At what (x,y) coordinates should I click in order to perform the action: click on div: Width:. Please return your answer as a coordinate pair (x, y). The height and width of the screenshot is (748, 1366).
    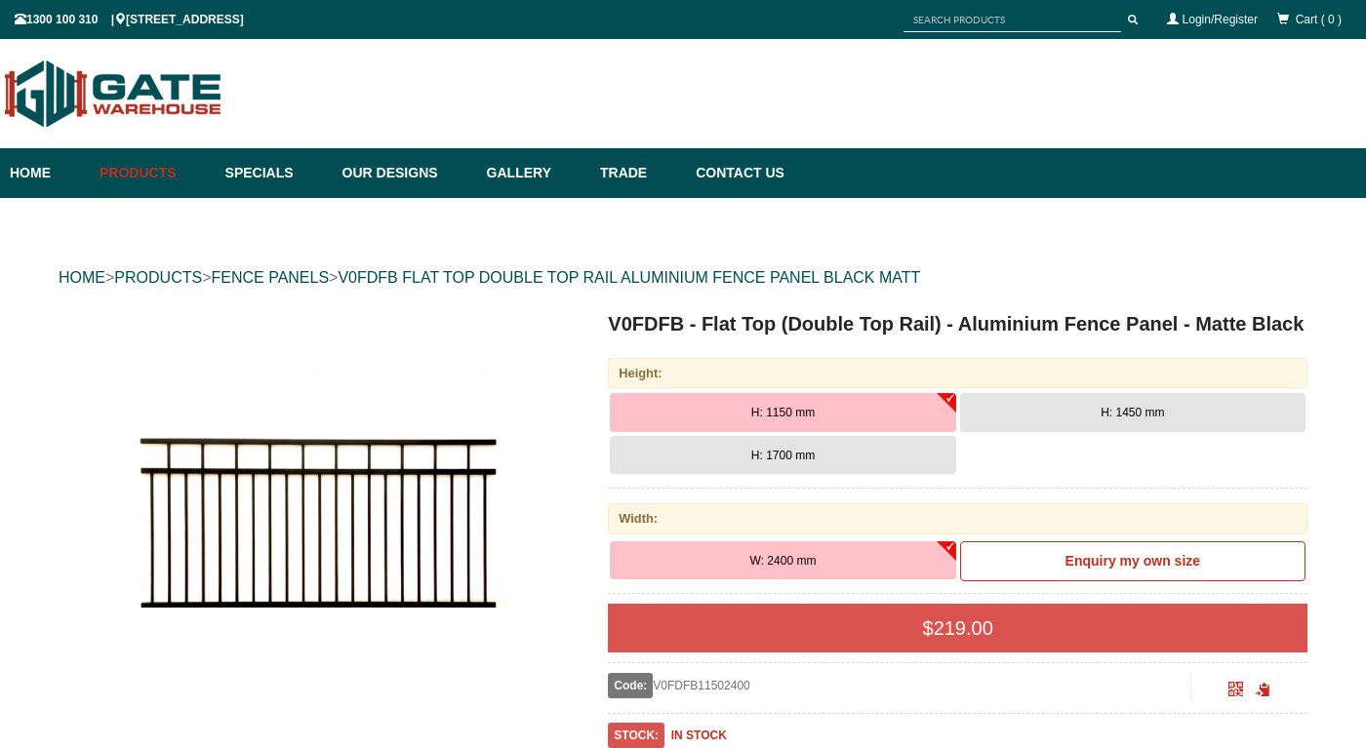
    Looking at the image, I should click on (957, 518).